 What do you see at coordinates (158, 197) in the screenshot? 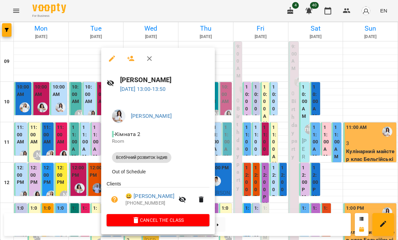
I see `ul: Clients` at bounding box center [158, 197].